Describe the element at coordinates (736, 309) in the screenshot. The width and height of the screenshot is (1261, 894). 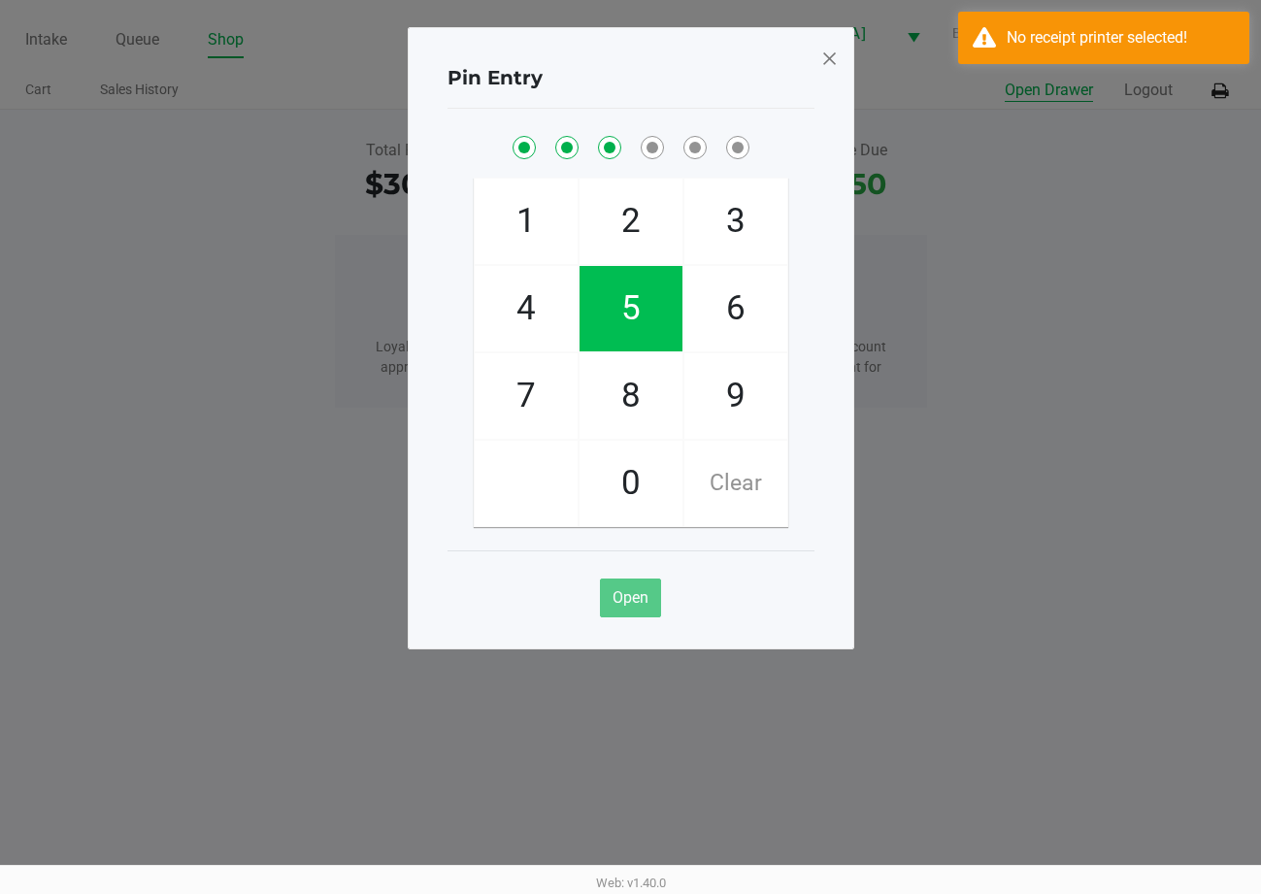
I see `span: 6` at that location.